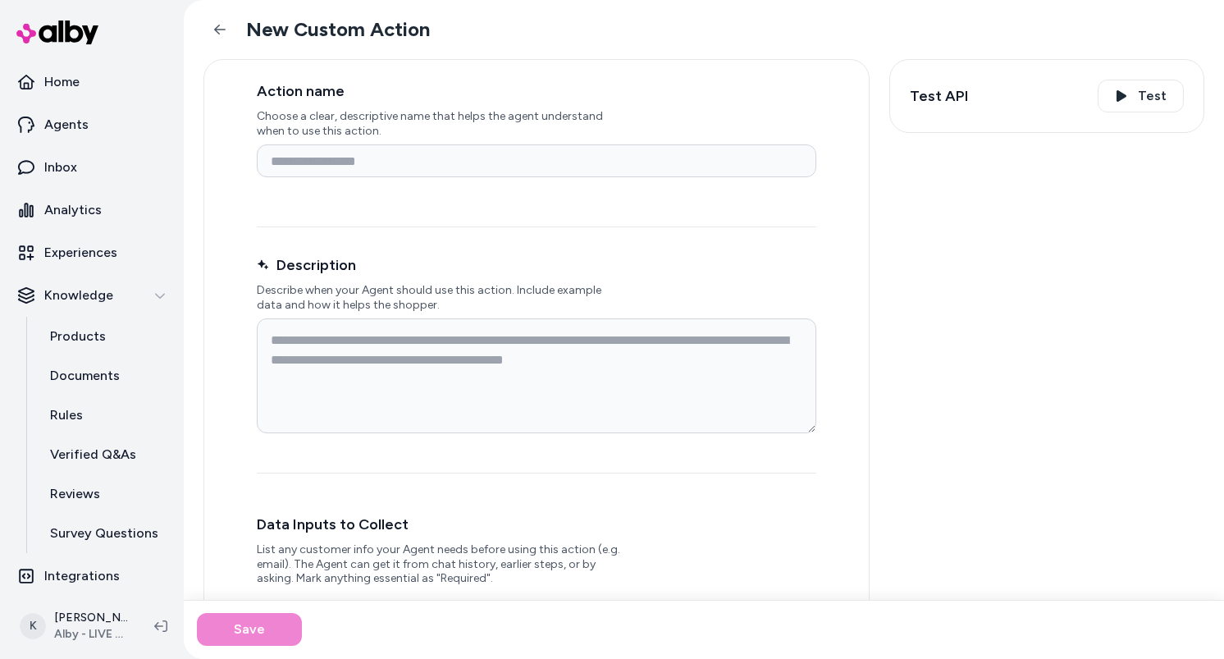 The width and height of the screenshot is (1224, 659). What do you see at coordinates (82, 576) in the screenshot?
I see `p: Integrations` at bounding box center [82, 576].